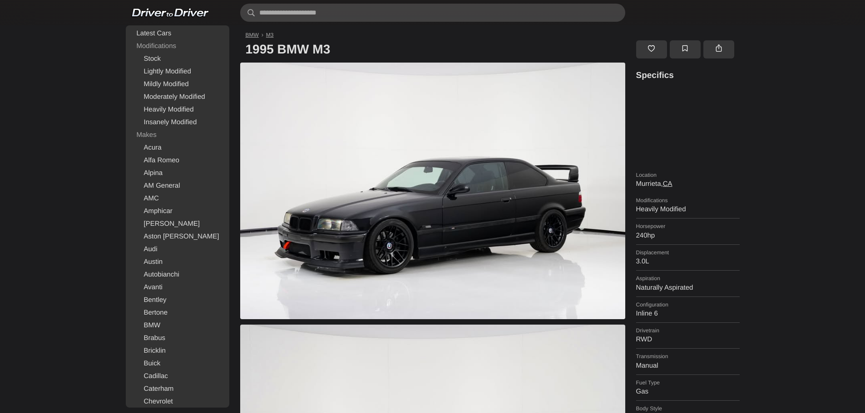  I want to click on dd: Heavily Modified, so click(688, 210).